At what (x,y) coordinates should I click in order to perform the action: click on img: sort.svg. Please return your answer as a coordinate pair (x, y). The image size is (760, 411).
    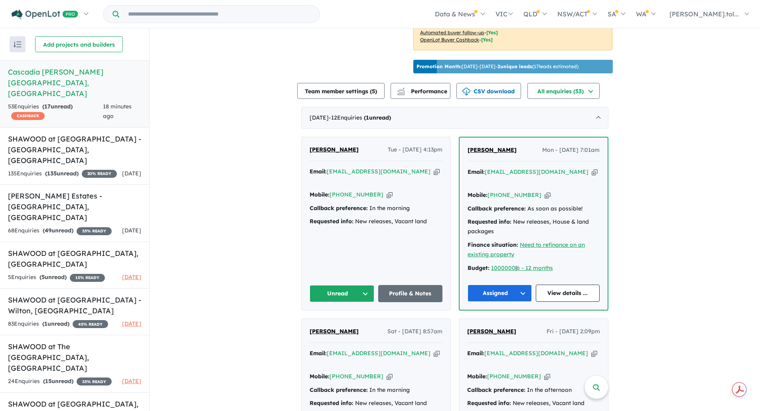
    Looking at the image, I should click on (18, 44).